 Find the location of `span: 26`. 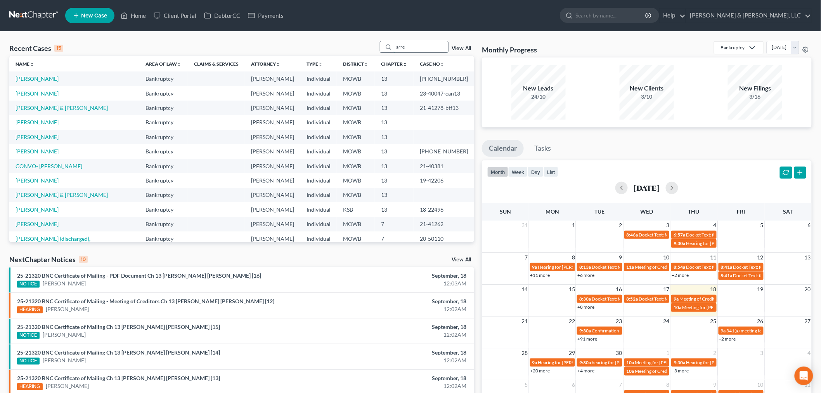

span: 26 is located at coordinates (760, 321).